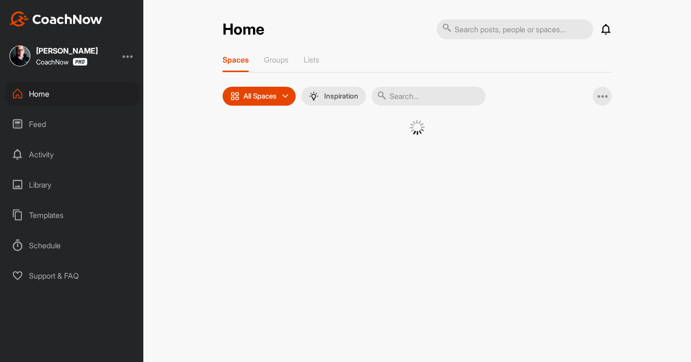 This screenshot has width=691, height=362. Describe the element at coordinates (72, 94) in the screenshot. I see `div: Home` at that location.